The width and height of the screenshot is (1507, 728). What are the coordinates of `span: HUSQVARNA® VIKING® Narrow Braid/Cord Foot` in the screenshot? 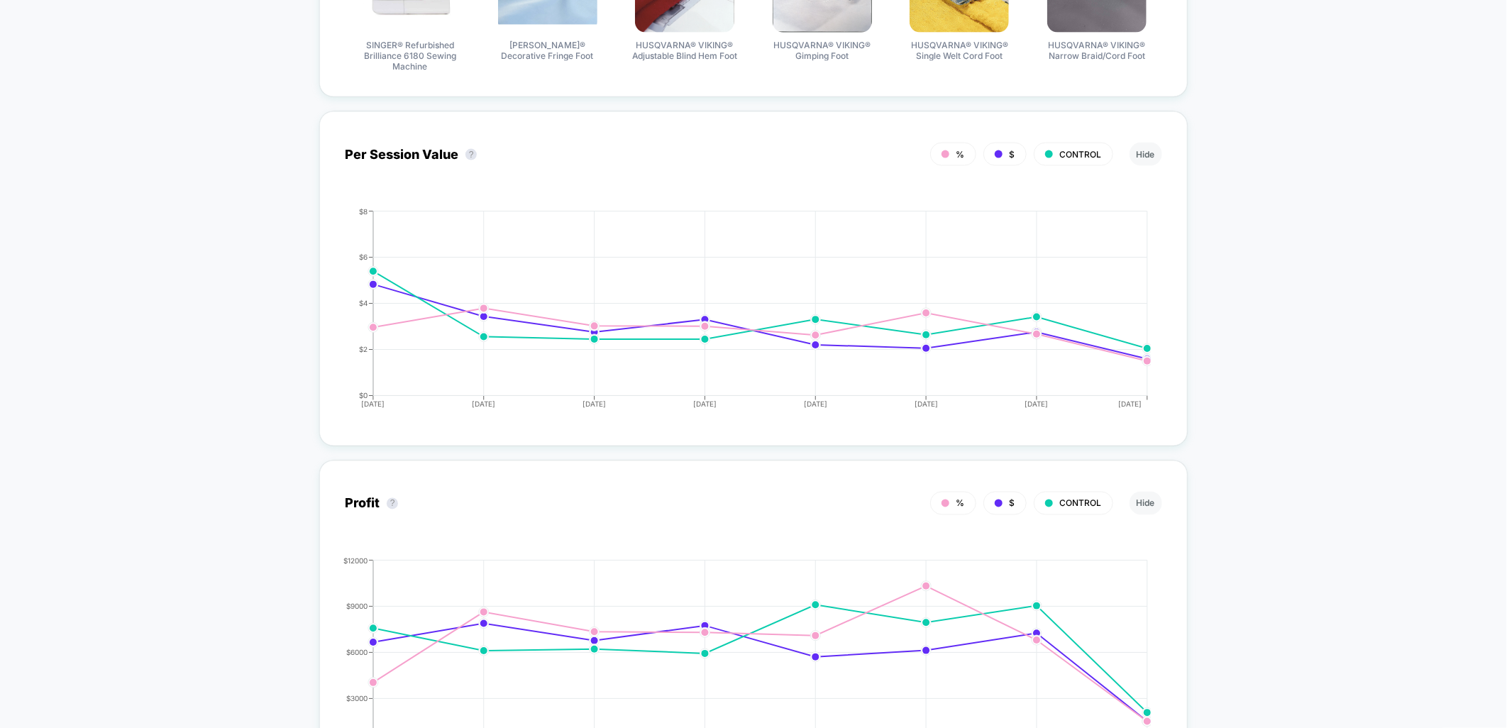 It's located at (1097, 50).